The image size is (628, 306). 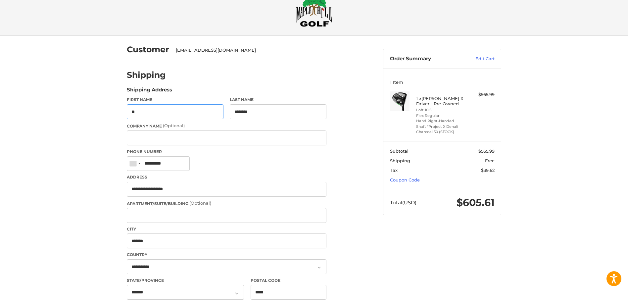 What do you see at coordinates (403, 202) in the screenshot?
I see `span: Total (USD)` at bounding box center [403, 202].